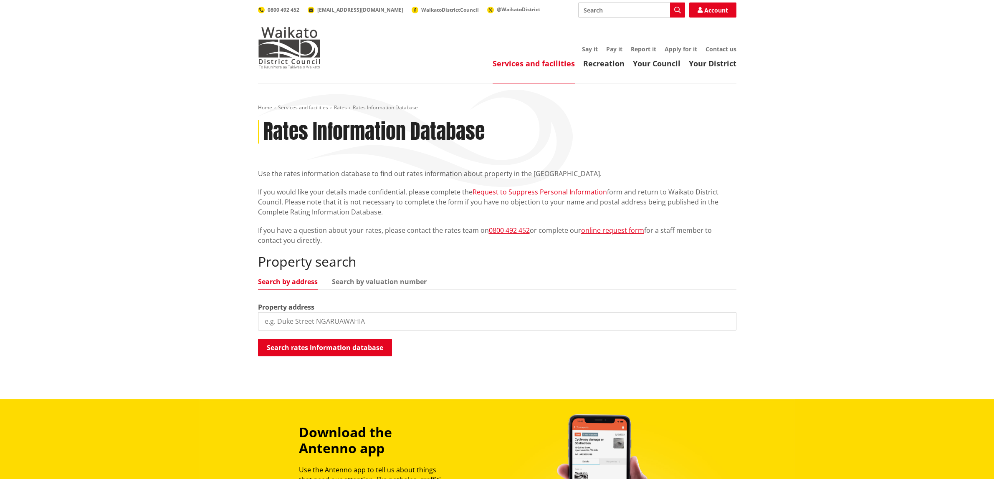 The height and width of the screenshot is (479, 994). Describe the element at coordinates (288, 282) in the screenshot. I see `a: Search by address` at that location.